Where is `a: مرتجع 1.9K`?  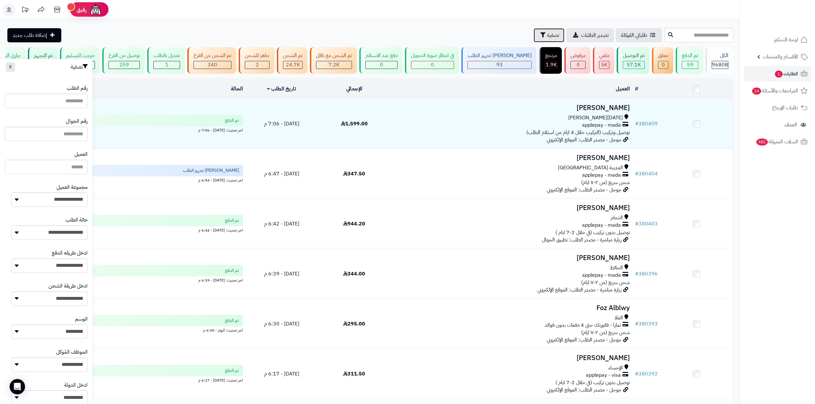 a: مرتجع 1.9K is located at coordinates (550, 60).